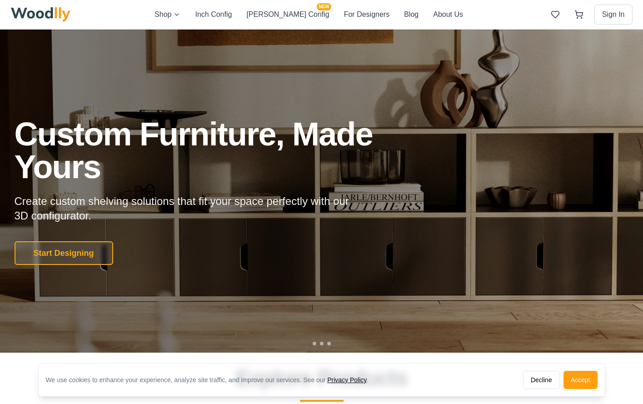 The height and width of the screenshot is (404, 643). What do you see at coordinates (213, 15) in the screenshot?
I see `button: Inch Config` at bounding box center [213, 15].